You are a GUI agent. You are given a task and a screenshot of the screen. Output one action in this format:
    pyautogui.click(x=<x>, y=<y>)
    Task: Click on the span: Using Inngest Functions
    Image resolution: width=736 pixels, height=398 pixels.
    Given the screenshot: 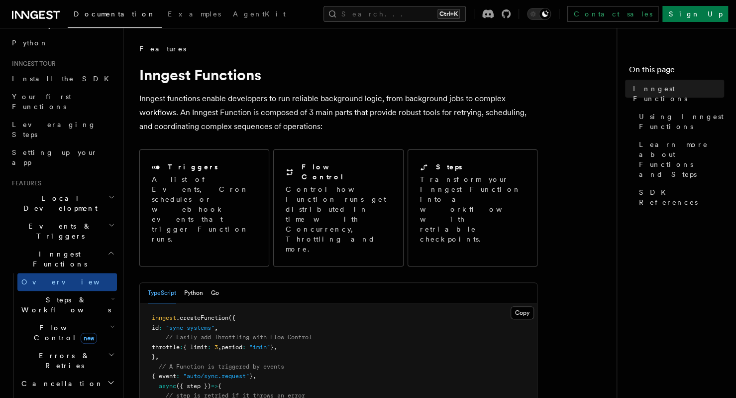 What is the action you would take?
    pyautogui.click(x=681, y=121)
    